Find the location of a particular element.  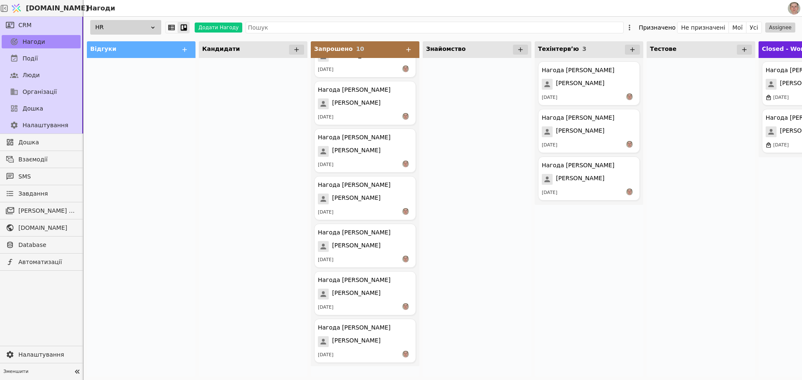

span: Запрошено is located at coordinates (333, 49).